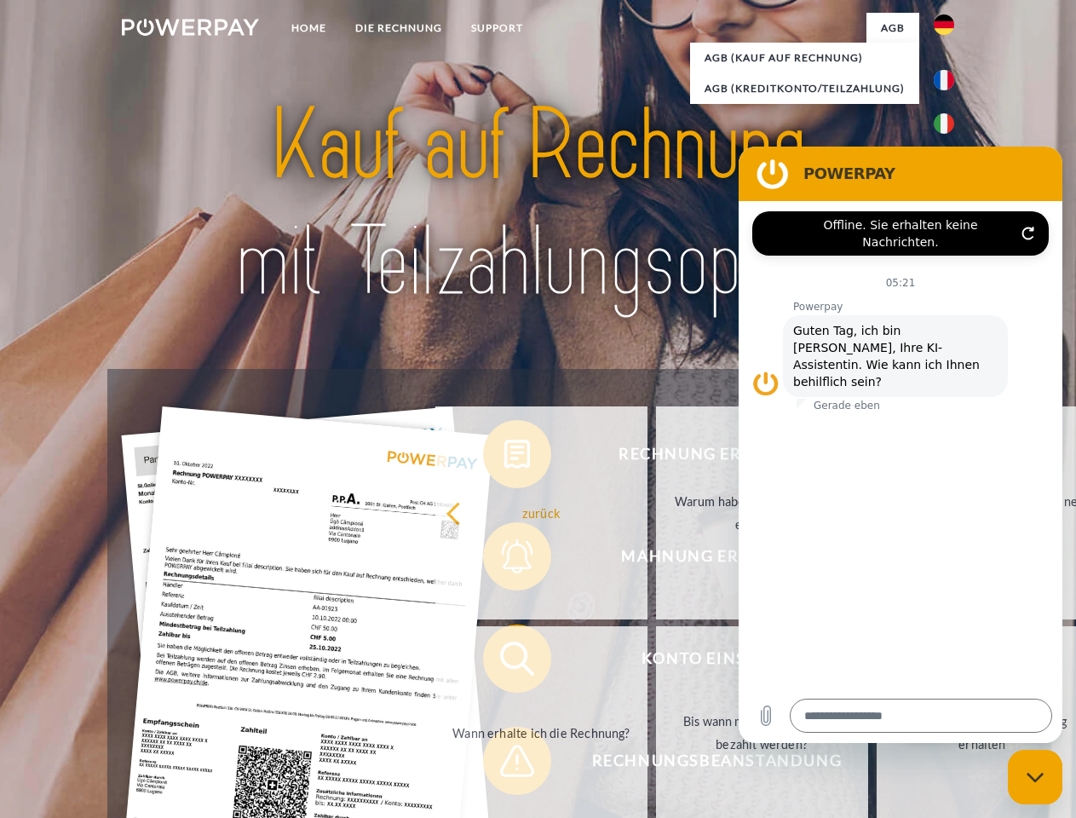  What do you see at coordinates (944, 25) in the screenshot?
I see `img: de` at bounding box center [944, 25].